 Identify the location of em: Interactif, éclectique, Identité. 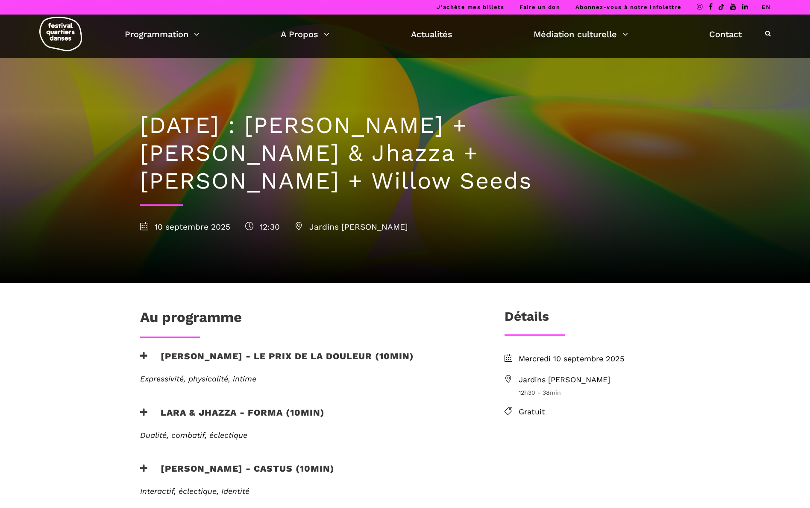
(195, 490).